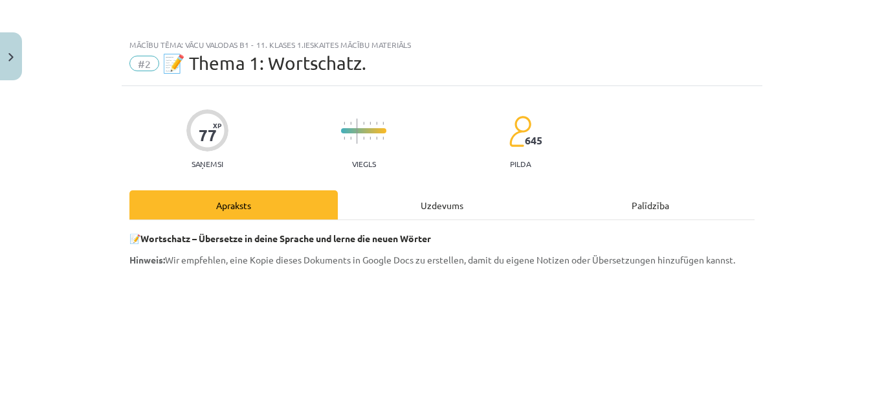 The width and height of the screenshot is (884, 415). I want to click on span: Wir empfehlen, eine Kopie dieses Dokuments in Google Docs zu erstellen, damit du eigene Notizen o..., so click(432, 259).